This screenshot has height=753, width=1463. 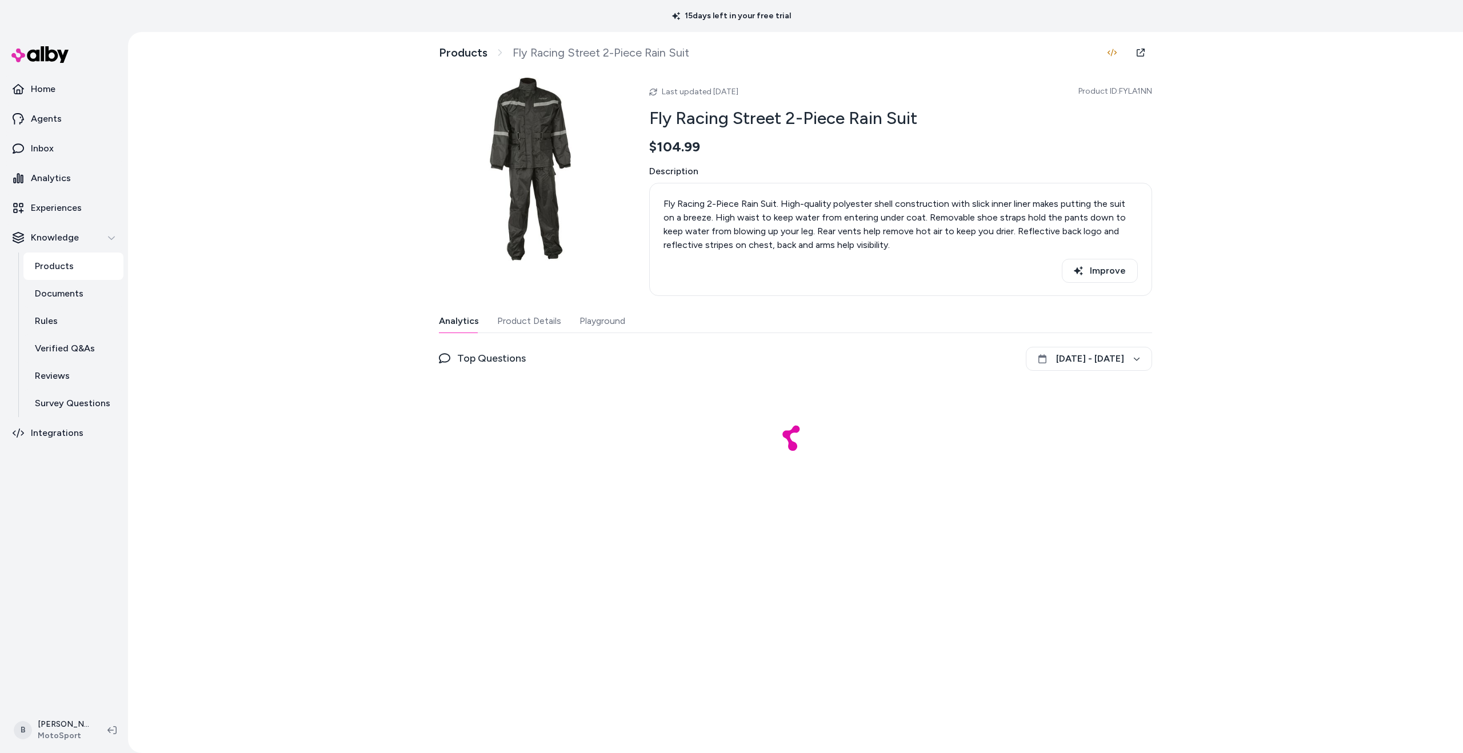 What do you see at coordinates (900, 225) in the screenshot?
I see `p: Fly Racing 2-Piece Rain Suit. High-quality polyester shell construction with slick inner liner ma...` at bounding box center [900, 225].